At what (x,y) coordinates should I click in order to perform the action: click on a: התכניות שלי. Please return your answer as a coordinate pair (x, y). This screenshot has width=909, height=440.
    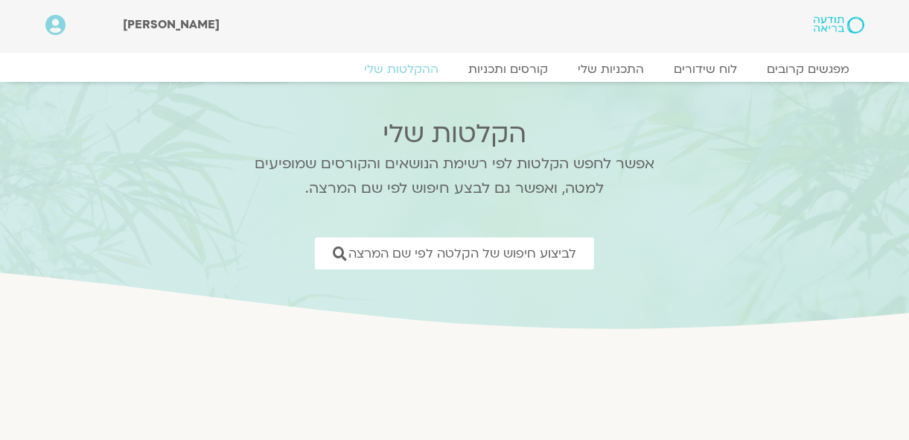
    Looking at the image, I should click on (611, 69).